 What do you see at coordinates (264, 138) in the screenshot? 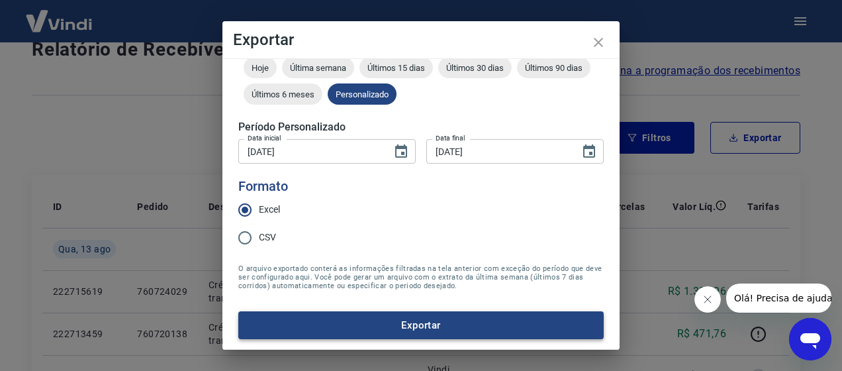
I see `label: Data inicial` at bounding box center [264, 138].